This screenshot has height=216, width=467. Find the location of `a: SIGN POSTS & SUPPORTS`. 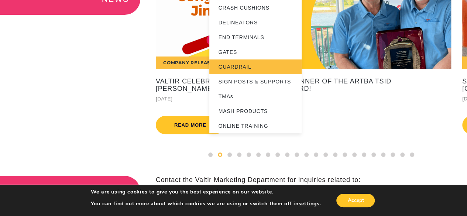

a: SIGN POSTS & SUPPORTS is located at coordinates (255, 82).